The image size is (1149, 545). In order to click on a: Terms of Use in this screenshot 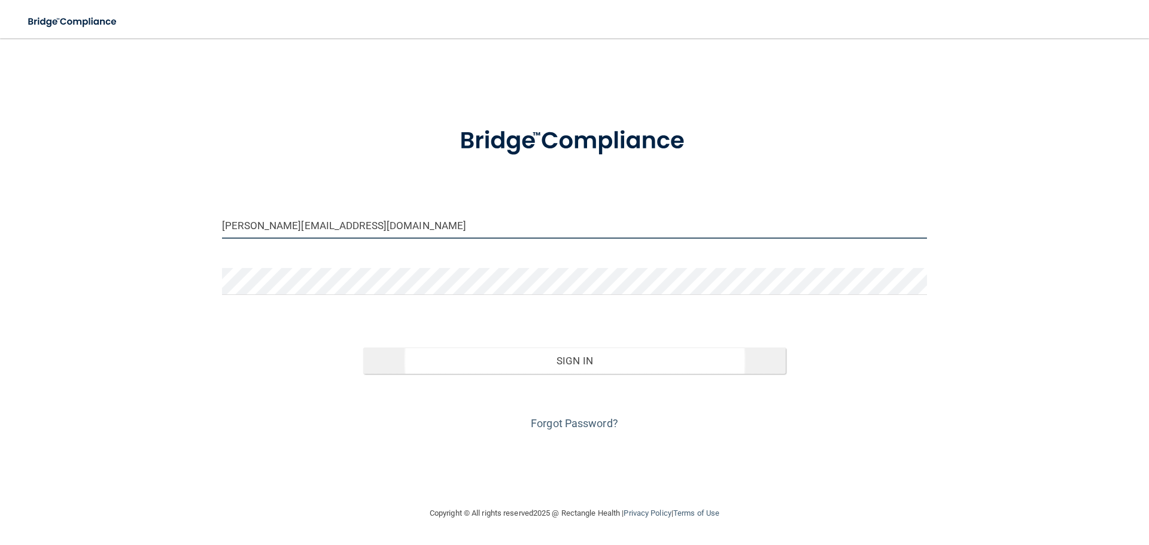, I will do `click(696, 513)`.